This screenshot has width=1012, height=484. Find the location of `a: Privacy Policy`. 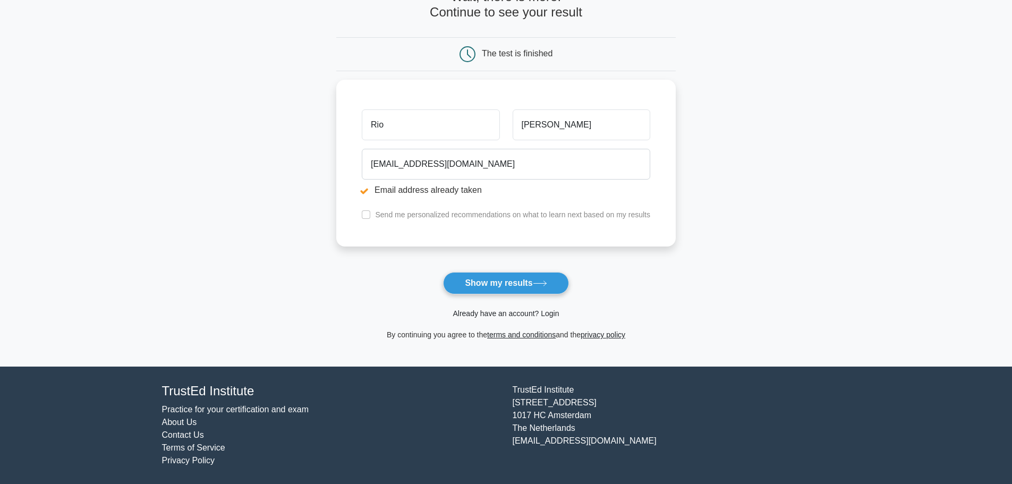

a: Privacy Policy is located at coordinates (189, 460).